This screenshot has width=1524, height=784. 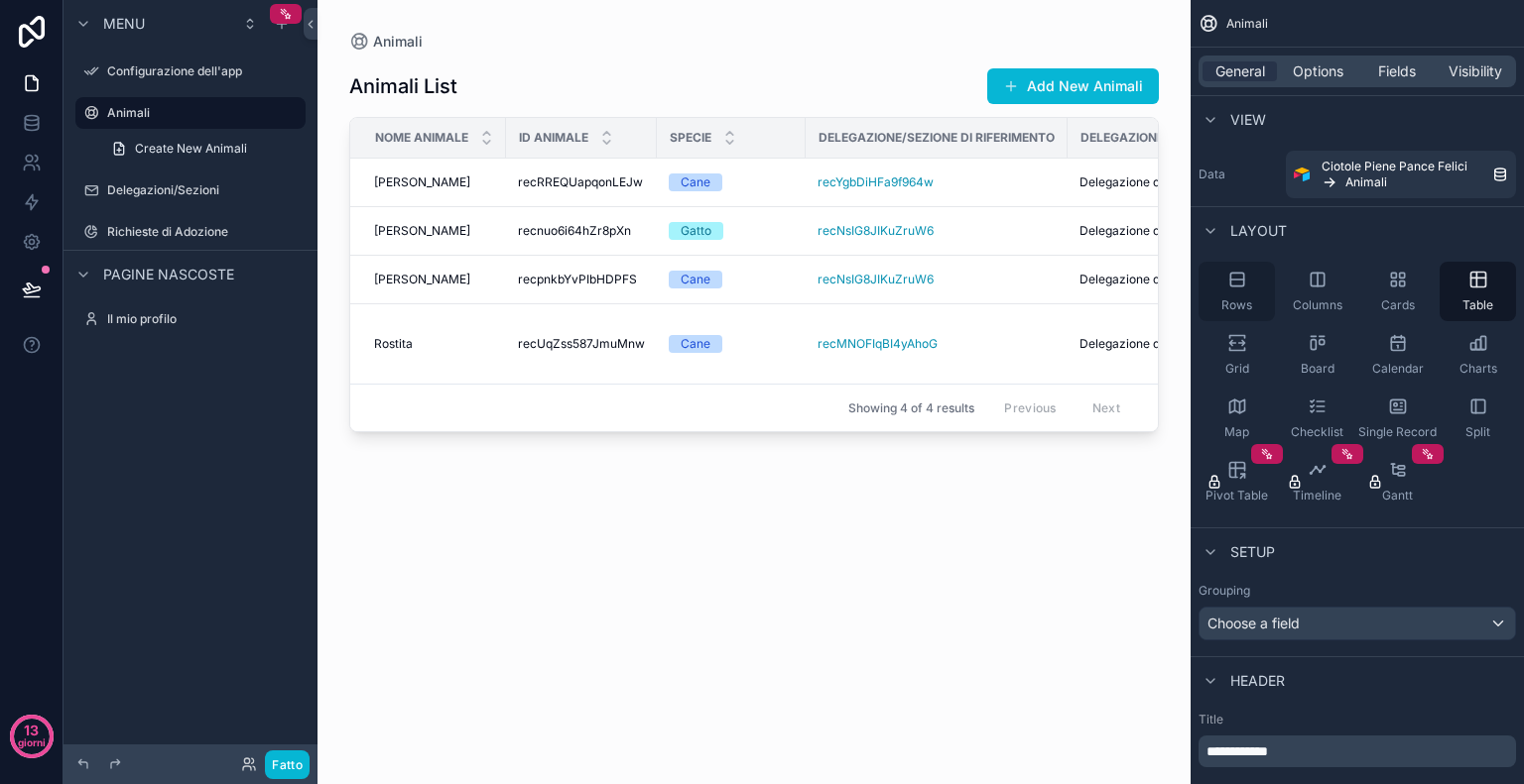 I want to click on span: Columns, so click(x=1317, y=305).